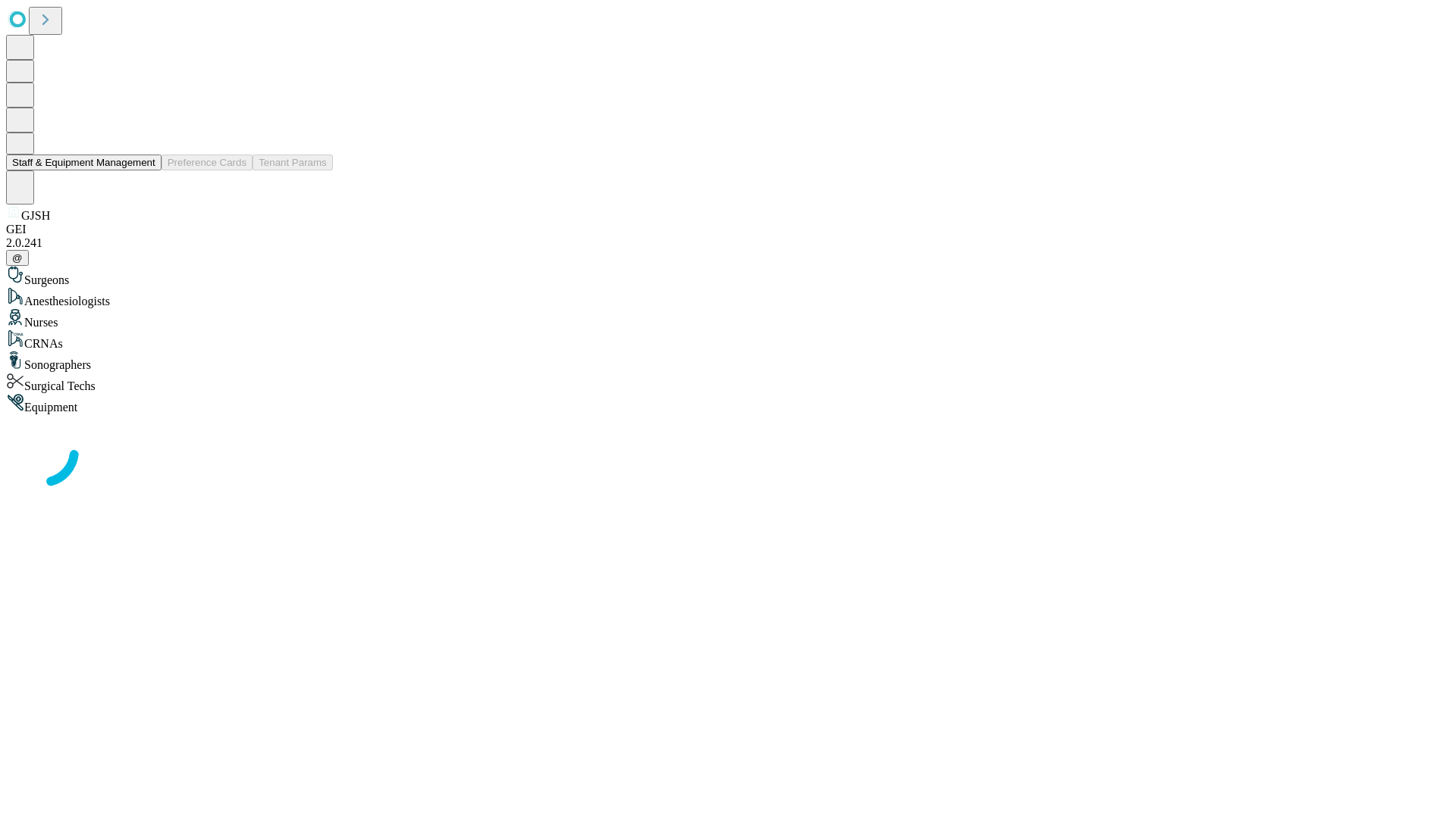 This screenshot has width=1456, height=818. I want to click on div: CRNAs, so click(728, 340).